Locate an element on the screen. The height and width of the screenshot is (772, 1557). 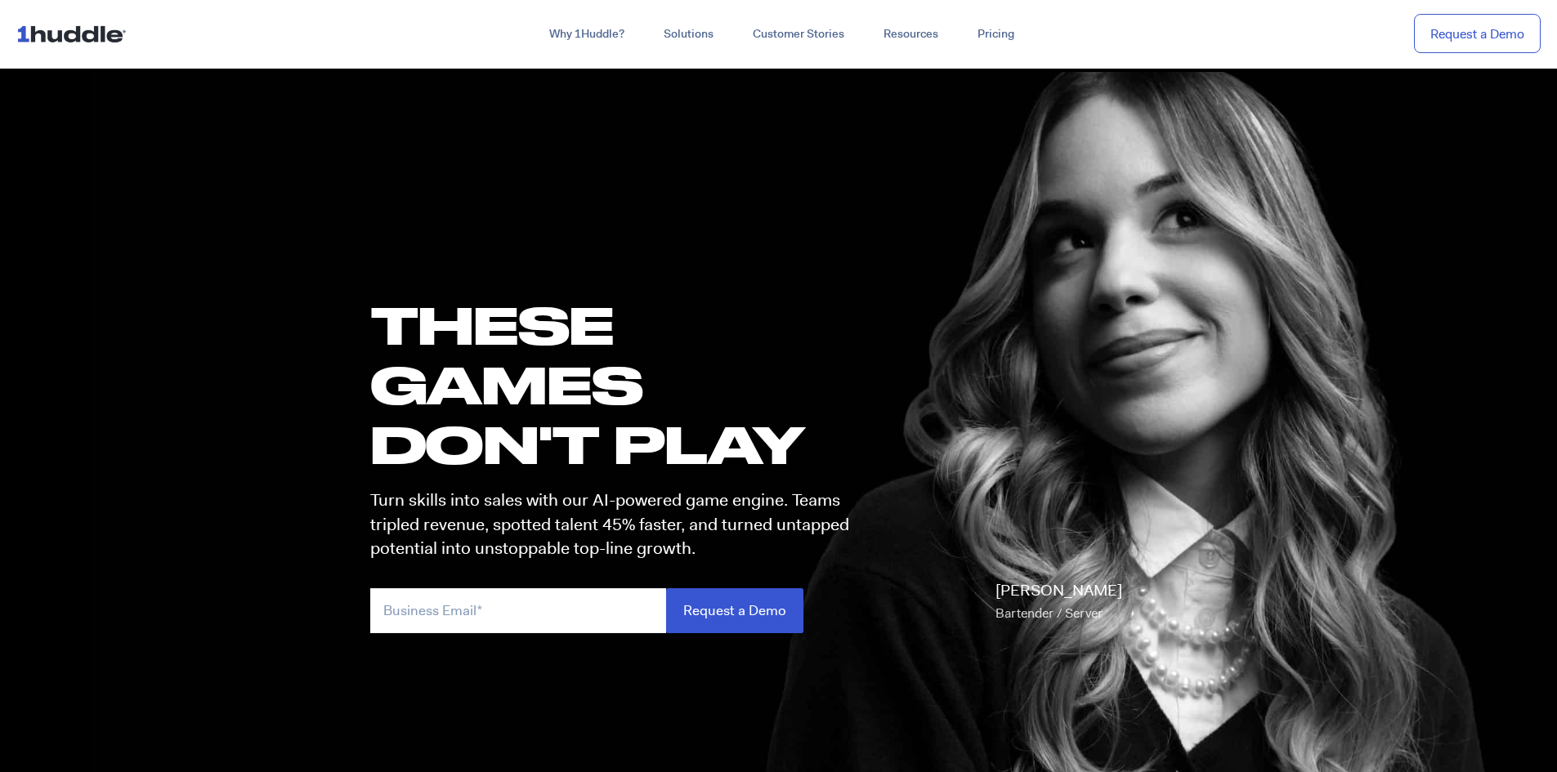
input: Business Email* is located at coordinates (518, 610).